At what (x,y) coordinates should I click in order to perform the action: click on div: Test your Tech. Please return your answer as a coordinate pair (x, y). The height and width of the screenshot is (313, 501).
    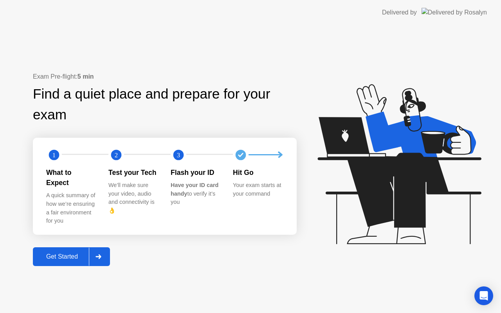
    Looking at the image, I should click on (133, 173).